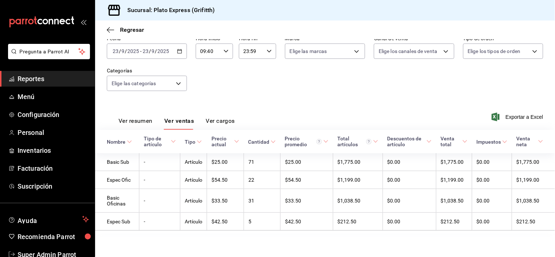 This screenshot has height=257, width=555. I want to click on span: Total artículos, so click(358, 142).